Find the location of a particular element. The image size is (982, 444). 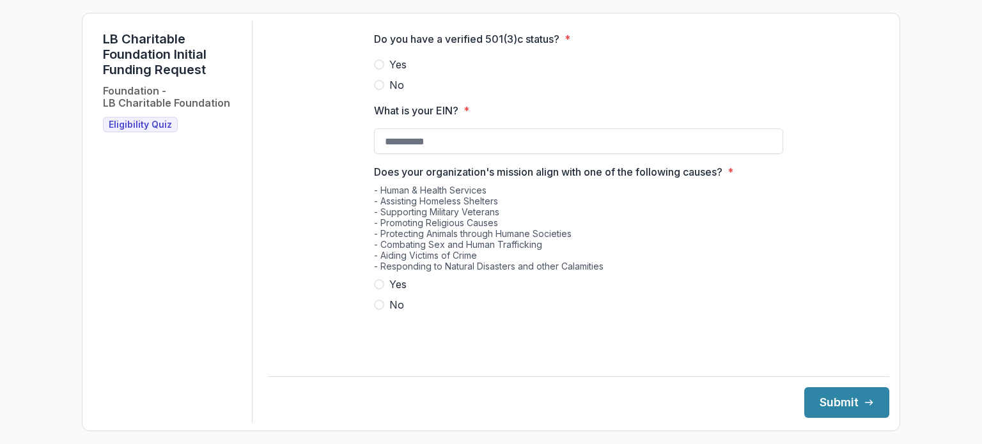

div: - Human & Health Services - Assisting Homeless Shelters - Supporting Military Veterans - Promotin... is located at coordinates (579, 231).